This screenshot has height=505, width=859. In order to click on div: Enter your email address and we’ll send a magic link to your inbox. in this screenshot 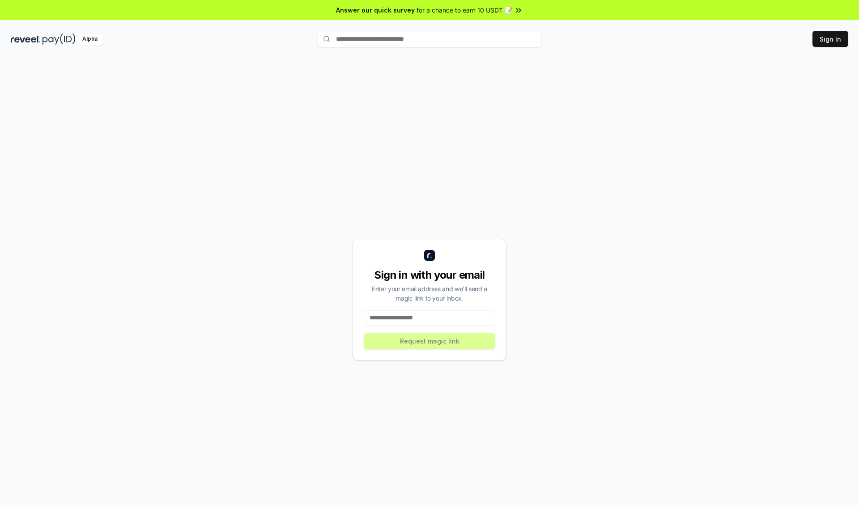, I will do `click(430, 294)`.